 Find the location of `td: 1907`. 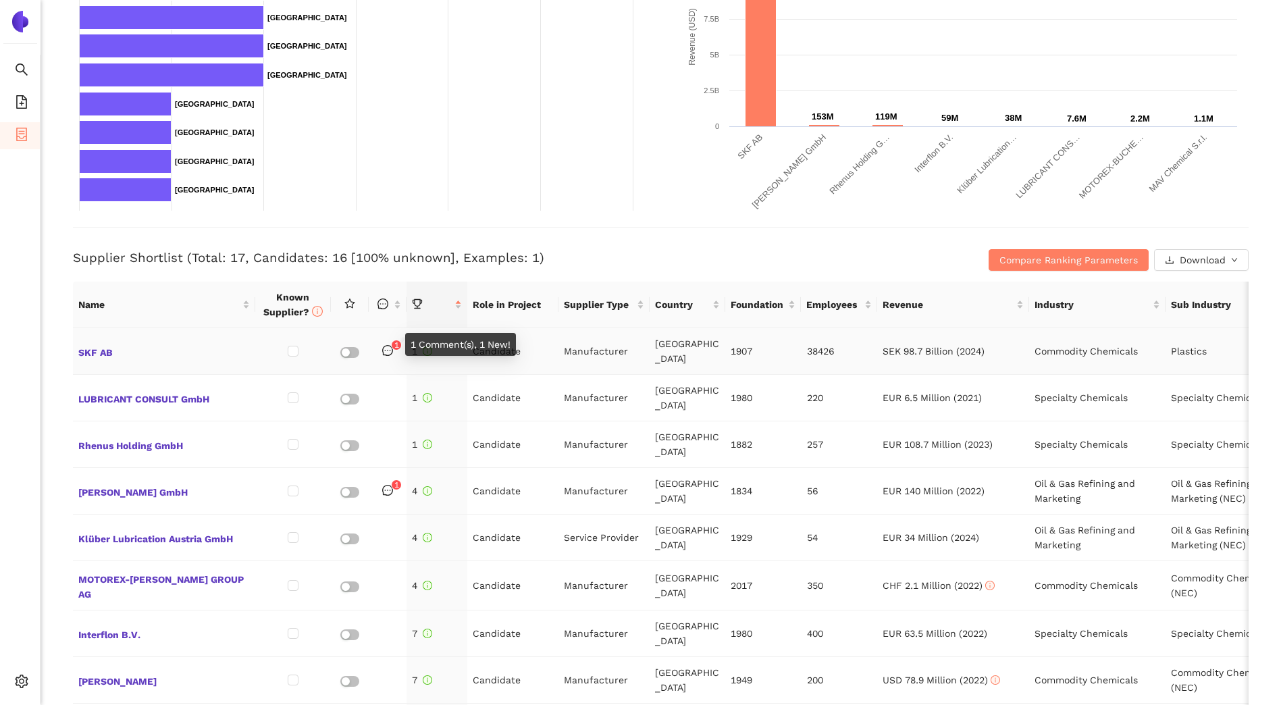

td: 1907 is located at coordinates (763, 351).